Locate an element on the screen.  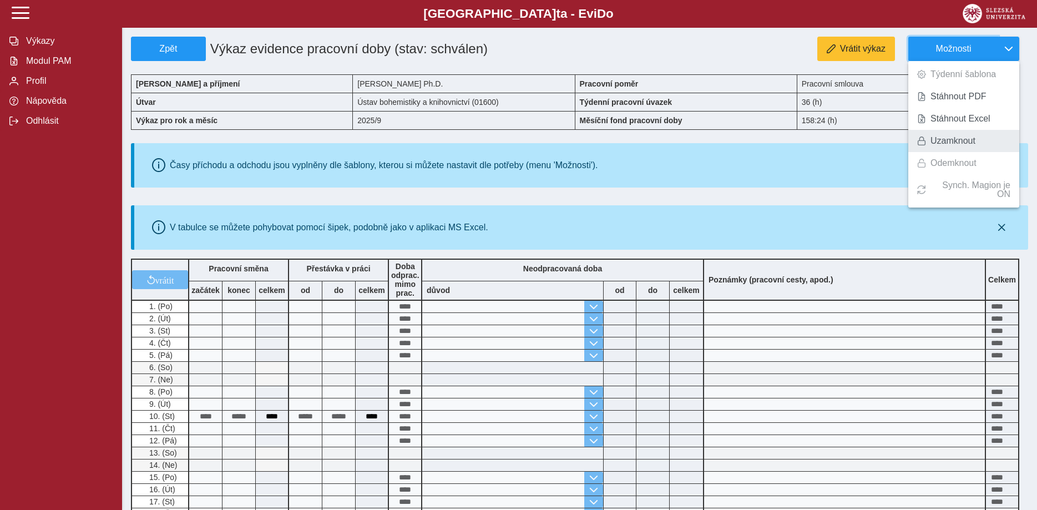
span: 9. (Út) is located at coordinates (159, 404).